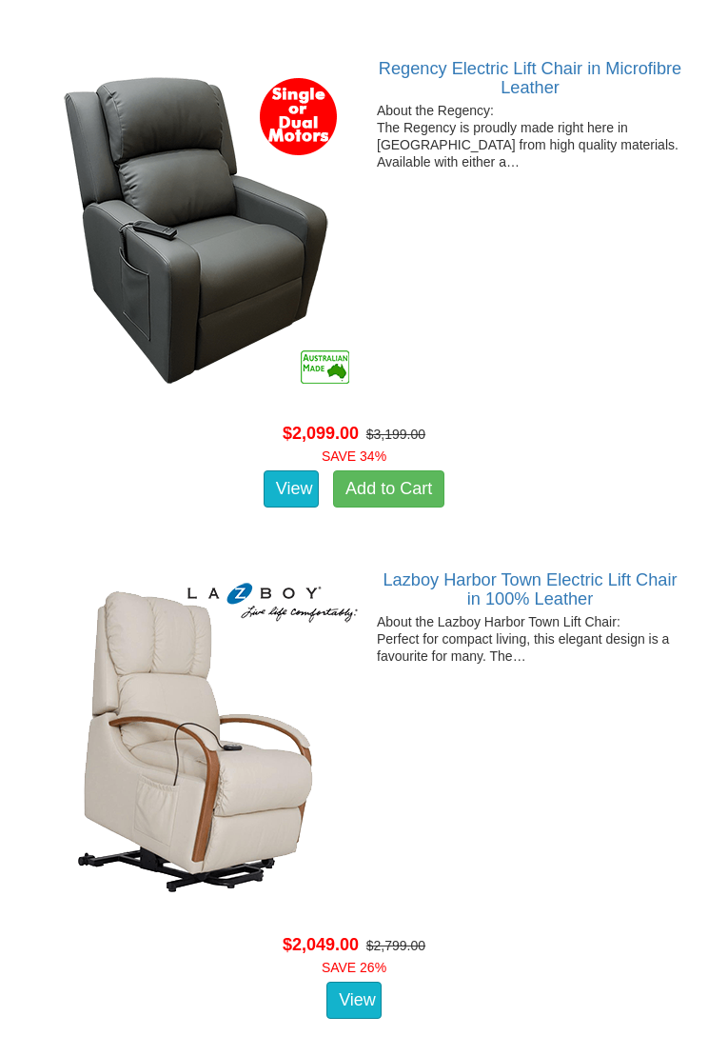 This screenshot has height=1056, width=708. Describe the element at coordinates (354, 967) in the screenshot. I see `font: SAVE 26%` at that location.